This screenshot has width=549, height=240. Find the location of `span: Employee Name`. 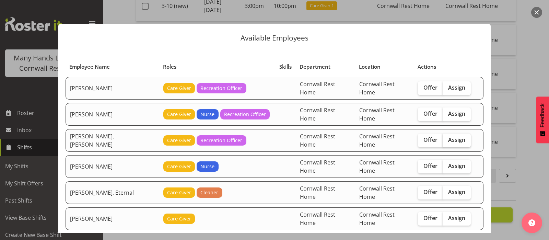

span: Employee Name is located at coordinates (90, 67).